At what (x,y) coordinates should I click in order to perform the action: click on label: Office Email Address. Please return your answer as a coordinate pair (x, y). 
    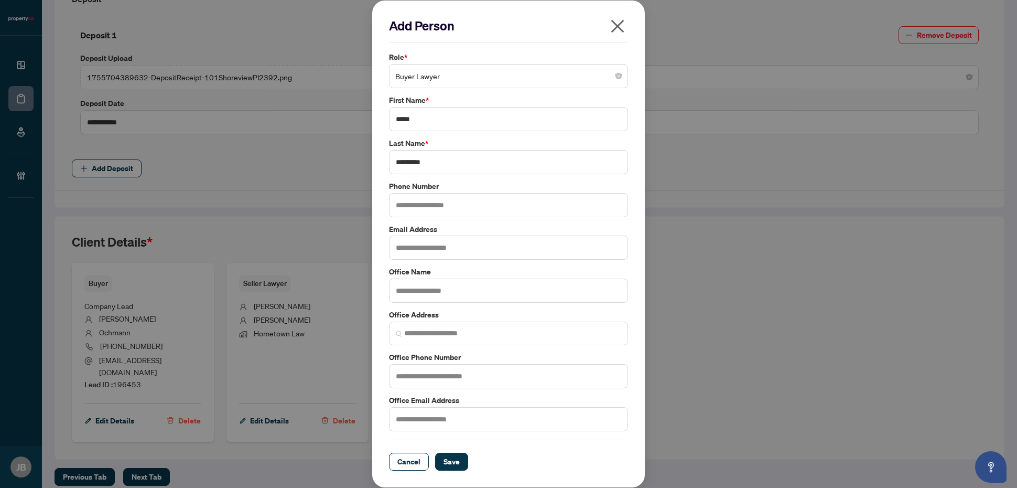
    Looking at the image, I should click on (509, 400).